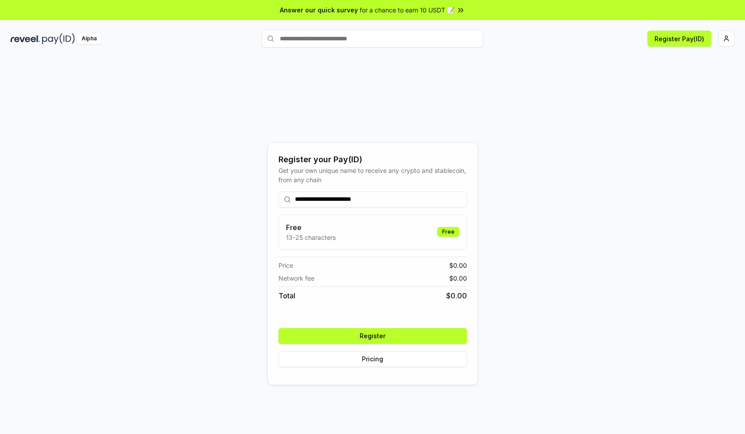  Describe the element at coordinates (286, 265) in the screenshot. I see `span: Price` at that location.